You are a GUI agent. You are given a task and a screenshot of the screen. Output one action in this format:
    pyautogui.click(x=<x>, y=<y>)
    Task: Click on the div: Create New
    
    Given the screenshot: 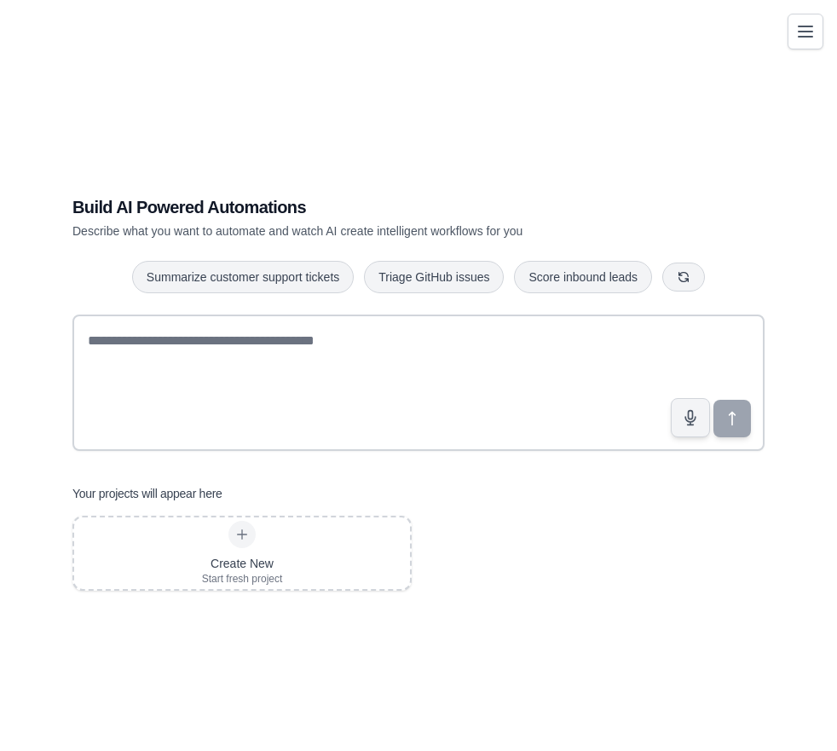 What is the action you would take?
    pyautogui.click(x=242, y=563)
    